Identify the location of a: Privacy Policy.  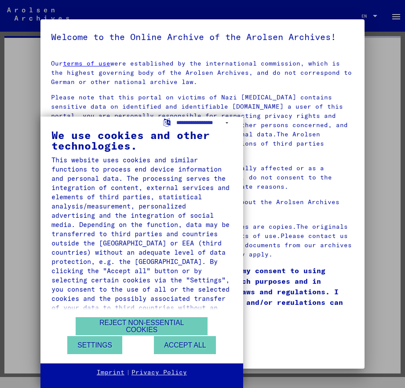
(159, 372).